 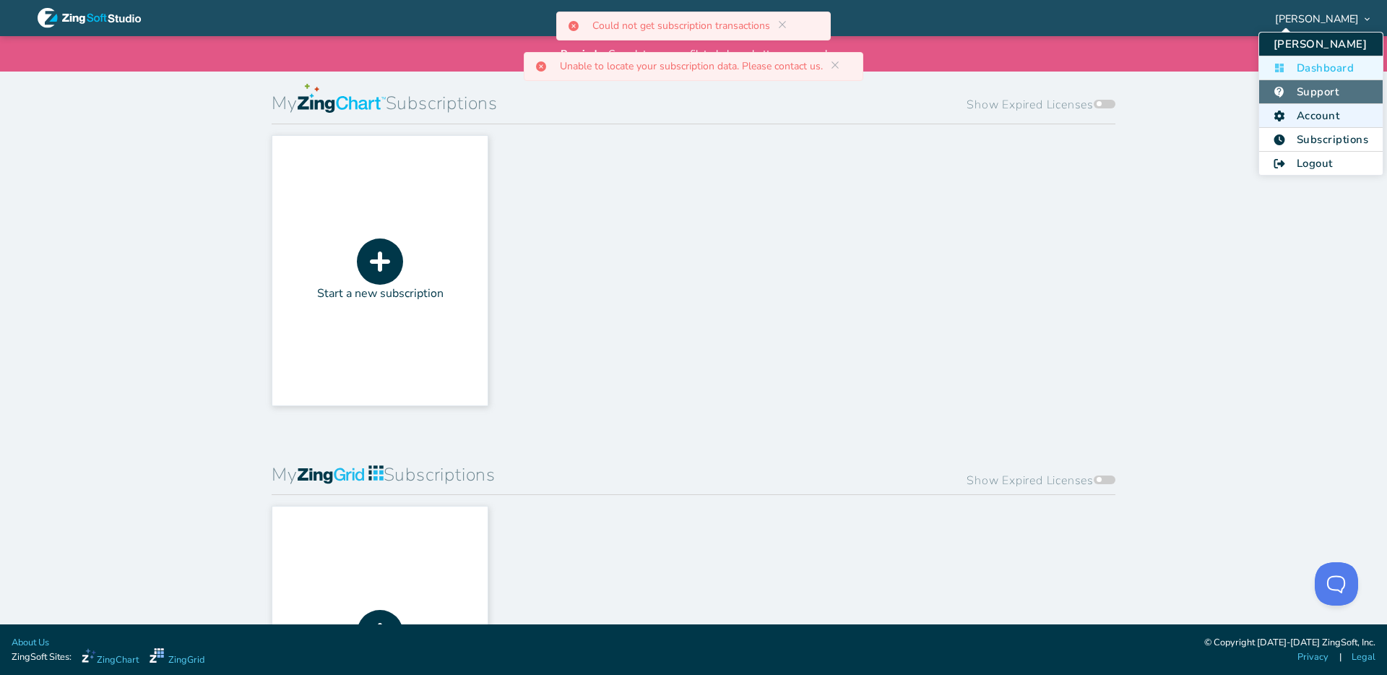 What do you see at coordinates (177, 658) in the screenshot?
I see `a: ZingGrid` at bounding box center [177, 658].